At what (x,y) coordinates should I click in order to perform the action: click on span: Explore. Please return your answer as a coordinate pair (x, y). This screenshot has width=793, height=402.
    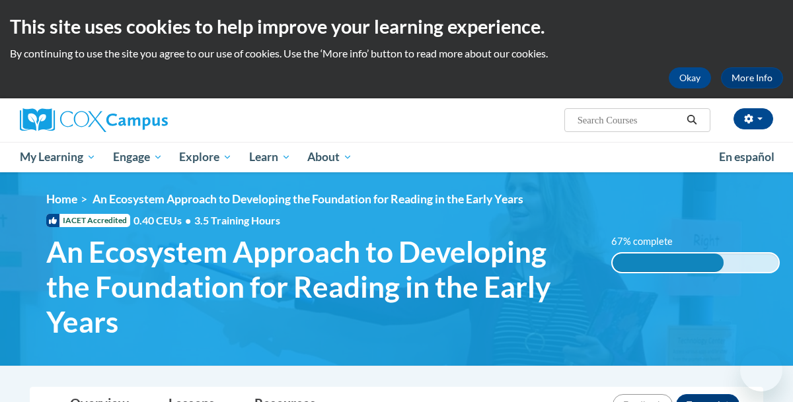
    Looking at the image, I should click on (206, 157).